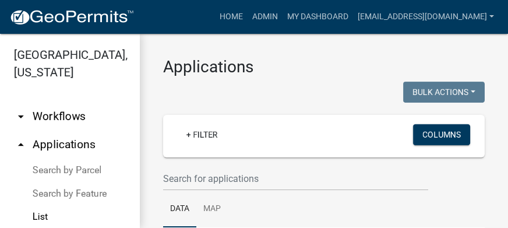 The height and width of the screenshot is (228, 508). Describe the element at coordinates (265, 17) in the screenshot. I see `a: Admin` at that location.